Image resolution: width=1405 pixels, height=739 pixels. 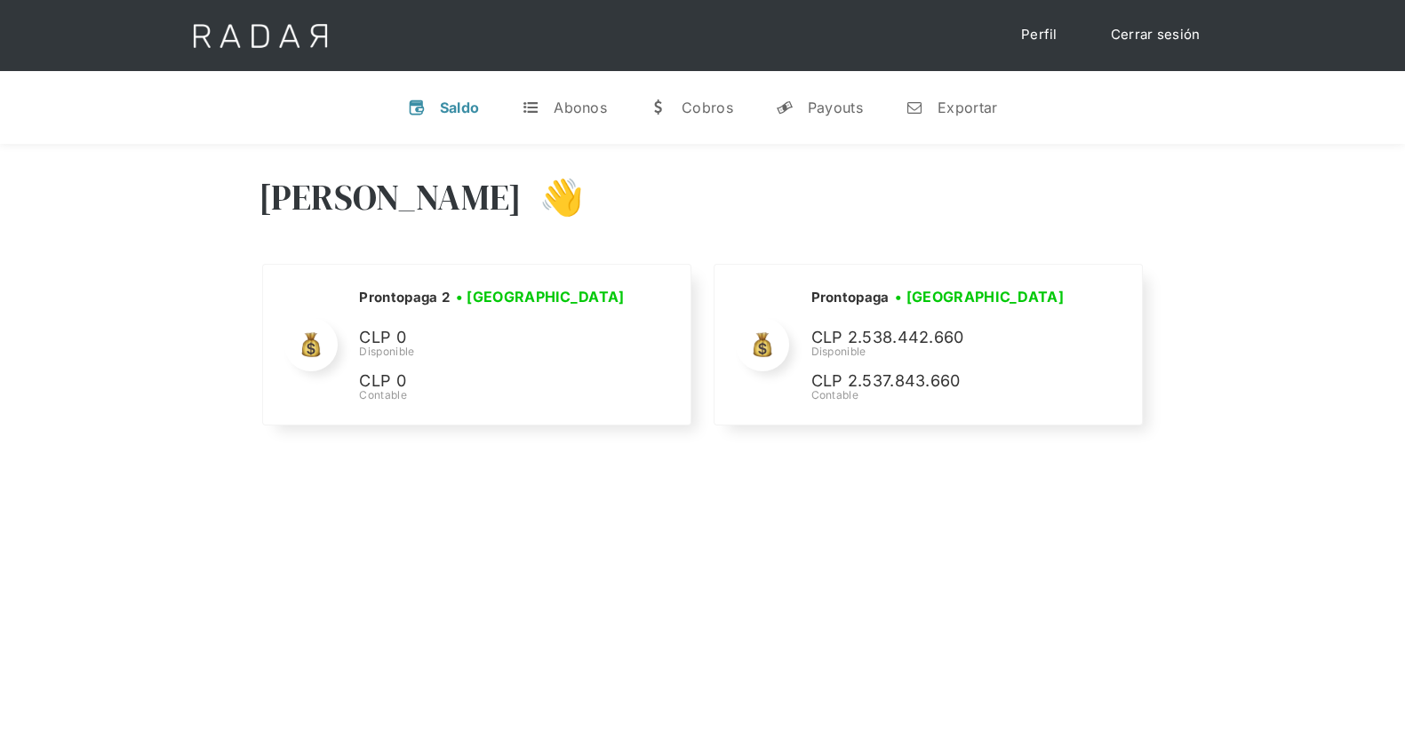 I want to click on p: CLP 2.538.442.660, so click(x=944, y=338).